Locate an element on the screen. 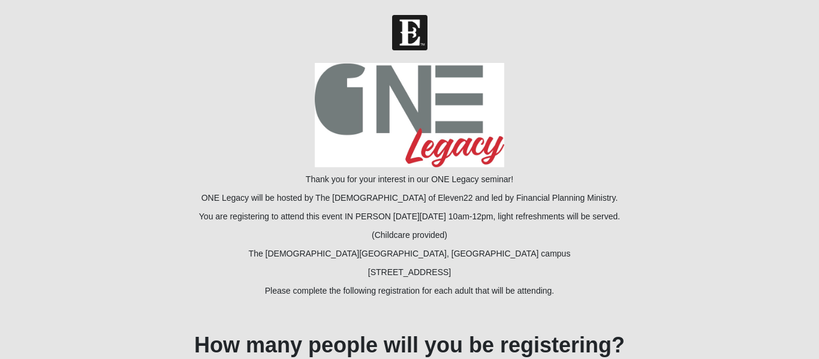 The height and width of the screenshot is (359, 819). p: Please complete the following registration for each adult that will be attending. is located at coordinates (409, 291).